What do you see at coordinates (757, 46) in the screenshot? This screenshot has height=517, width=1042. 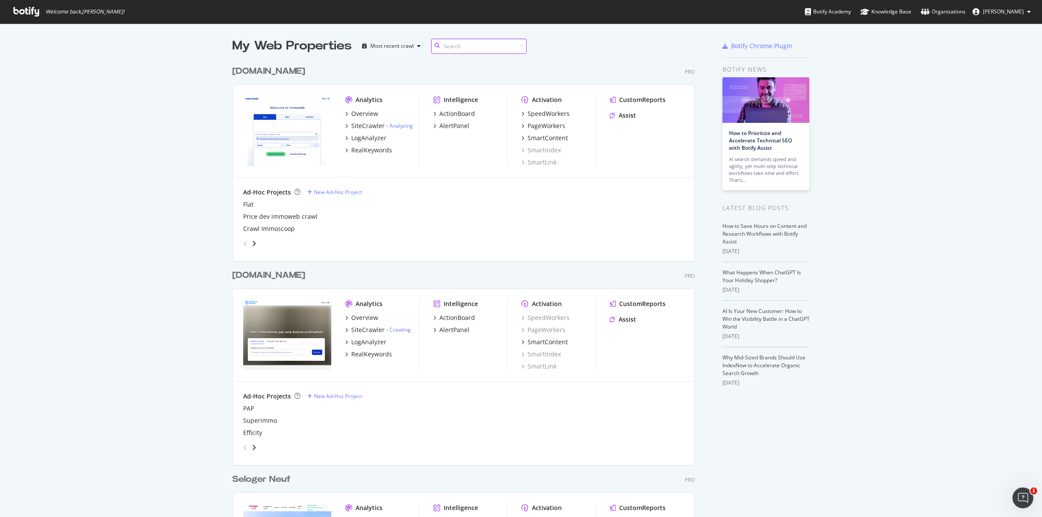 I see `a: Botify Chrome Plugin` at bounding box center [757, 46].